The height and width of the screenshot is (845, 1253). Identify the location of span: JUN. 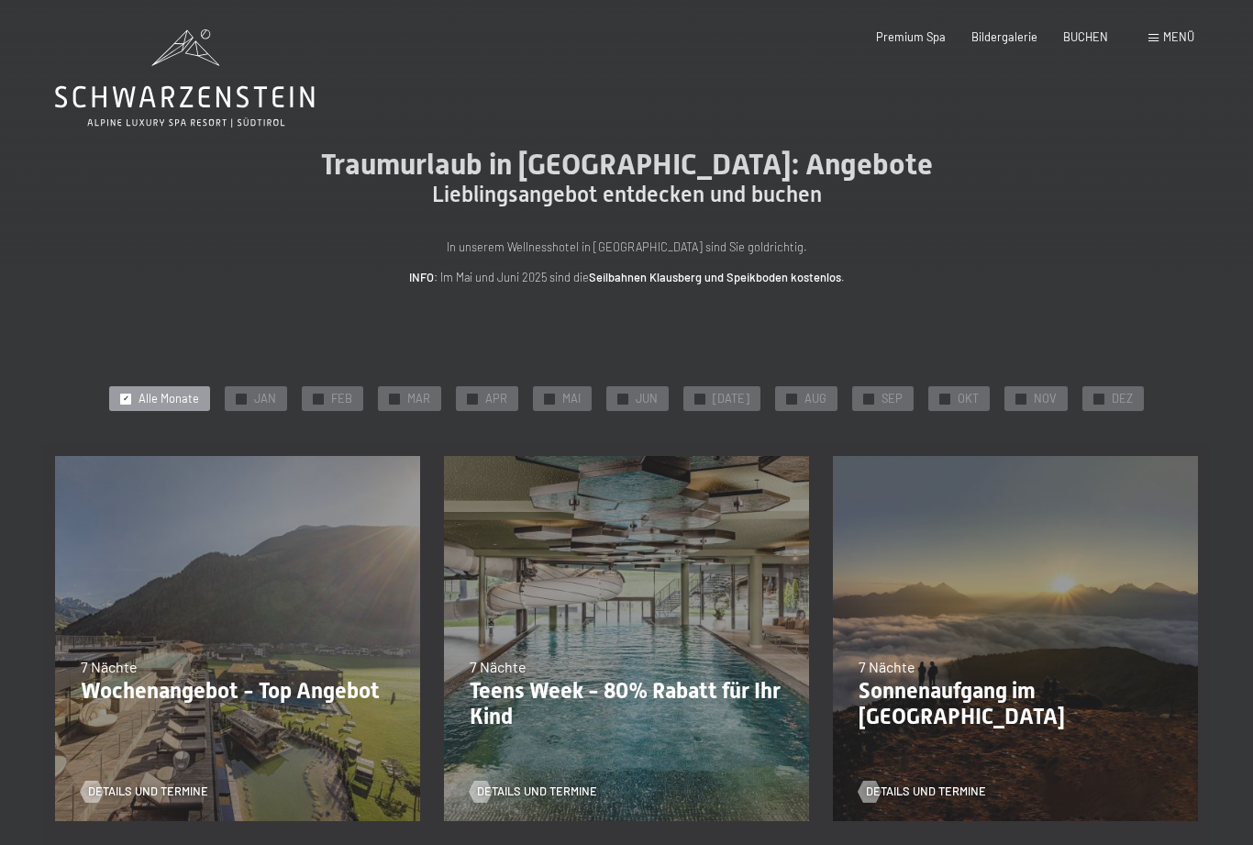
(647, 399).